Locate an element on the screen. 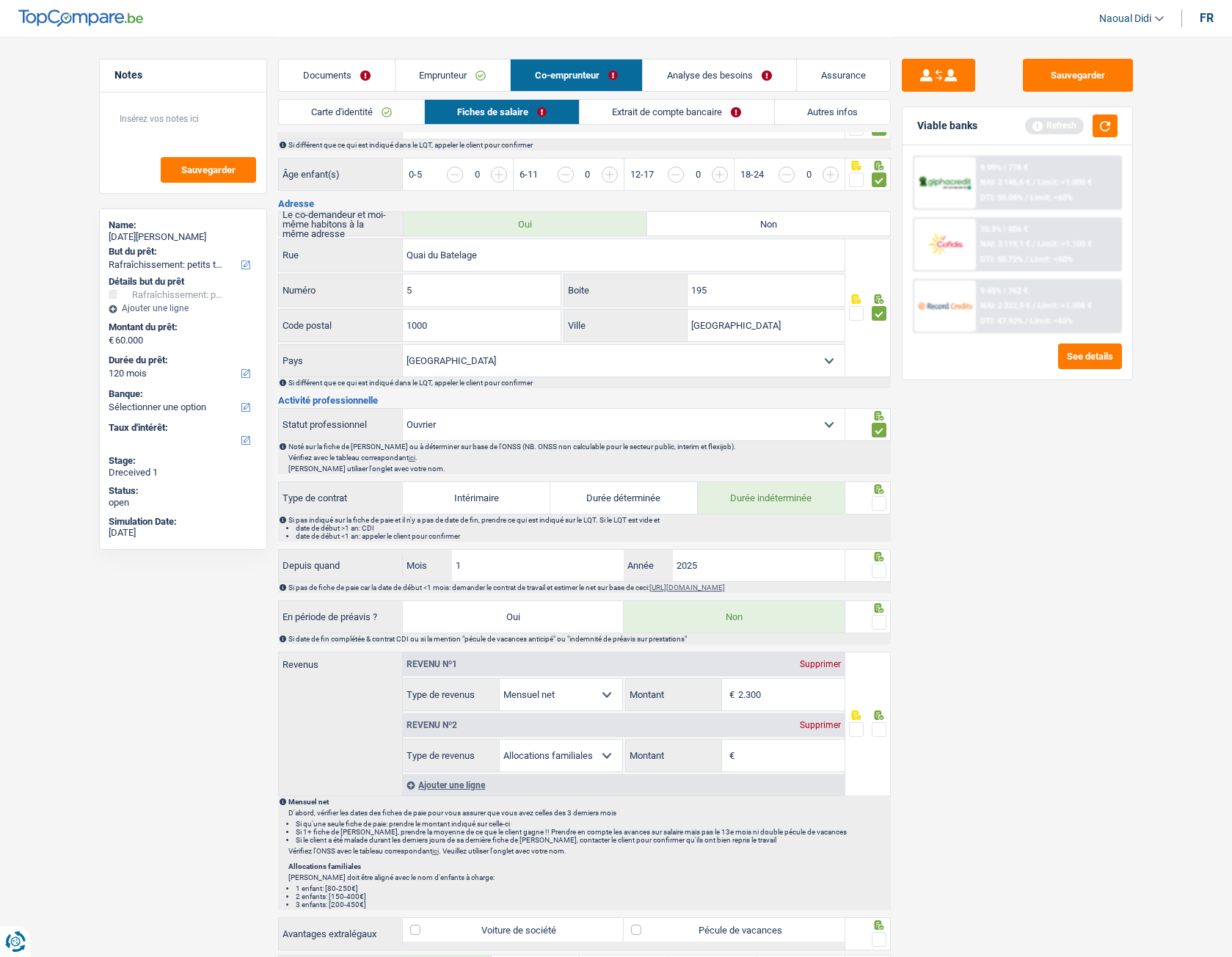 The image size is (1232, 957). div: Supprimer is located at coordinates (820, 664).